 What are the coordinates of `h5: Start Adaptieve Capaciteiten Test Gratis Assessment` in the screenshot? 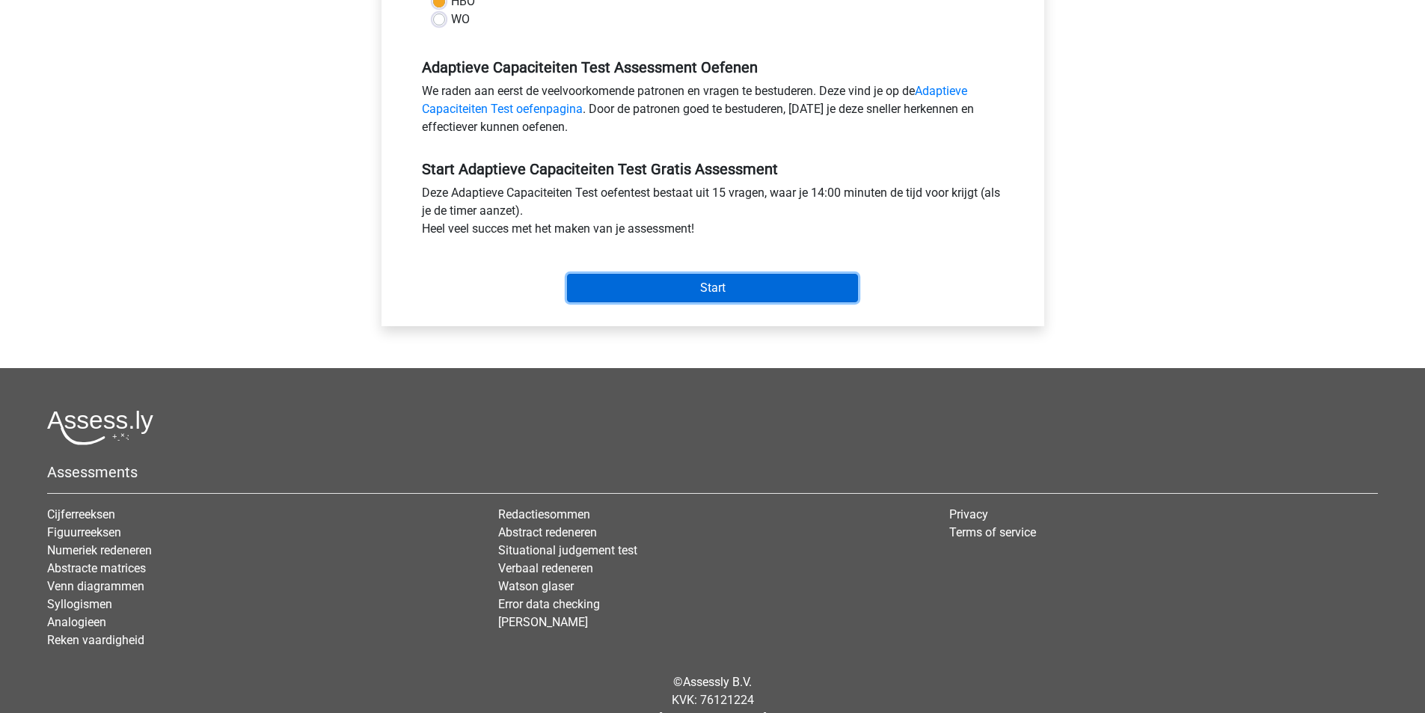 It's located at (713, 169).